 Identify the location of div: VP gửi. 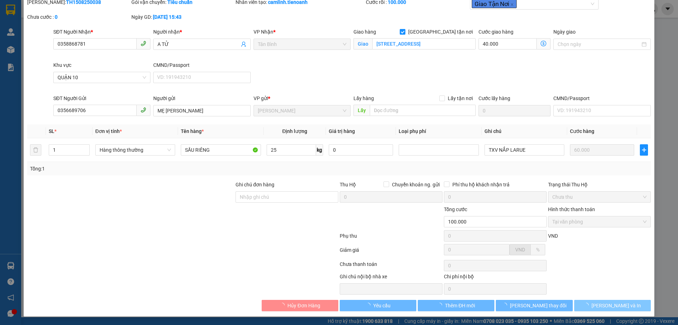
(302, 98).